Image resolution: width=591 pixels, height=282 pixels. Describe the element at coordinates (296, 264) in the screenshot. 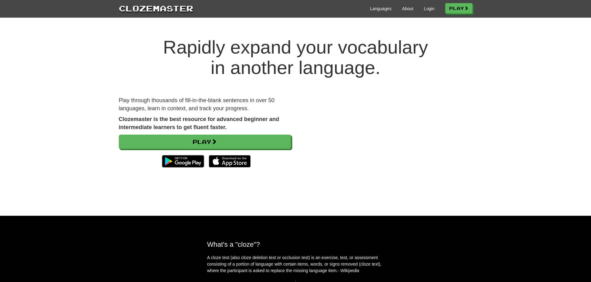

I see `p: A cloze test (also cloze deletion test or occlusion test) is an exercise, test, or assessment con...` at that location.